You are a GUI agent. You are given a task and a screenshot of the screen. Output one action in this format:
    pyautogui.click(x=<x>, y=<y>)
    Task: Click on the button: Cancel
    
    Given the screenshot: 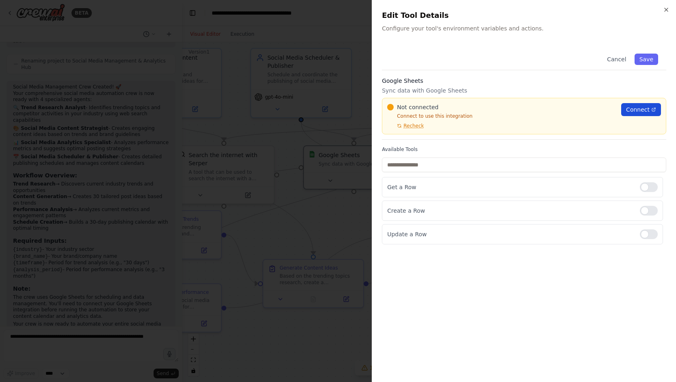 What is the action you would take?
    pyautogui.click(x=617, y=59)
    